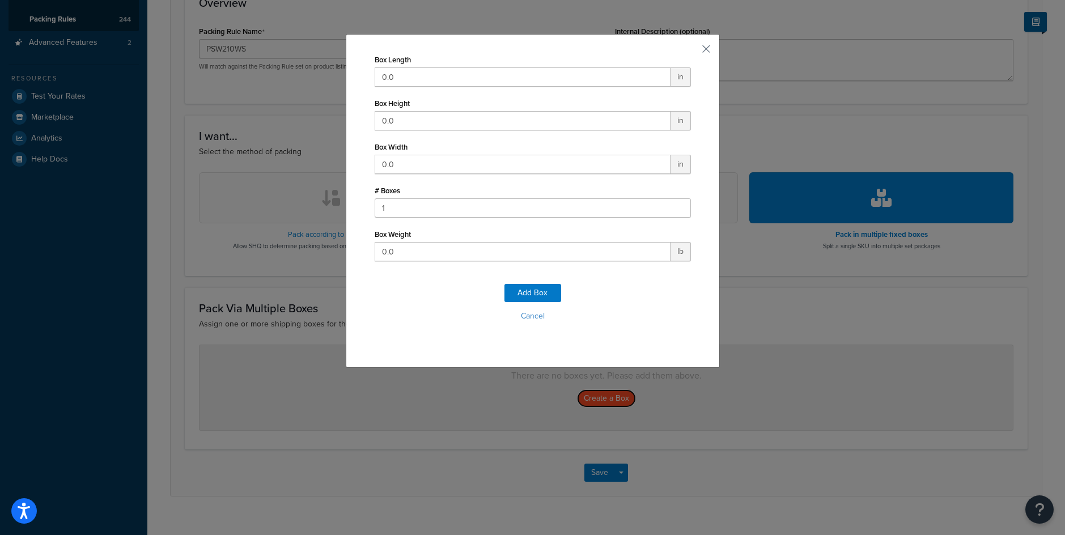 The height and width of the screenshot is (535, 1065). I want to click on span: lb, so click(681, 252).